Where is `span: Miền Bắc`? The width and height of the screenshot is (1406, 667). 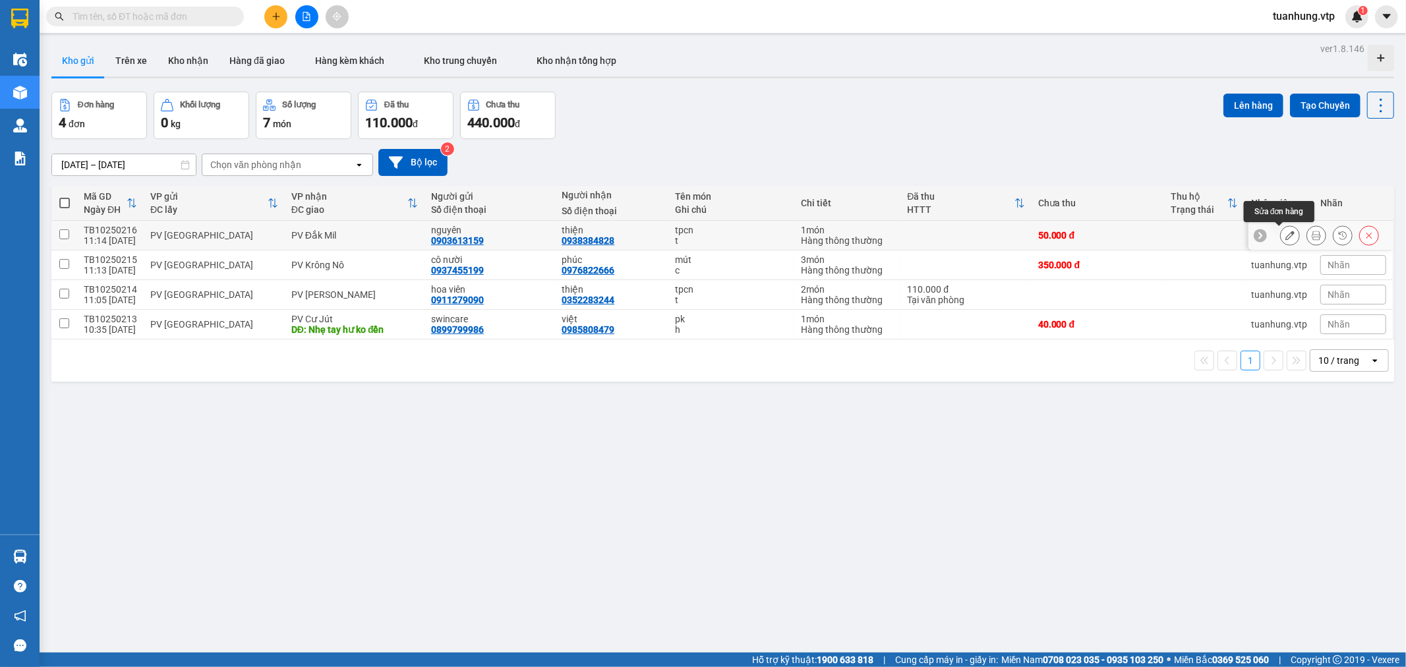
span: Miền Bắc is located at coordinates (1221, 660).